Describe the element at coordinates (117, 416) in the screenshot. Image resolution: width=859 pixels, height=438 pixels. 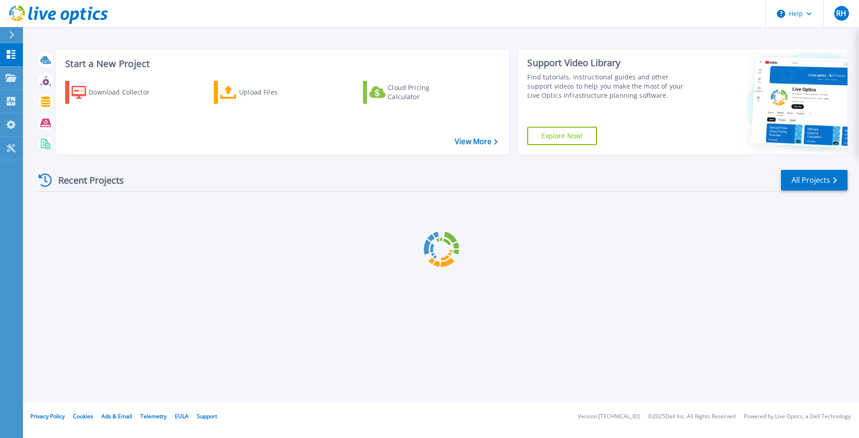
I see `a: Ads & Email` at that location.